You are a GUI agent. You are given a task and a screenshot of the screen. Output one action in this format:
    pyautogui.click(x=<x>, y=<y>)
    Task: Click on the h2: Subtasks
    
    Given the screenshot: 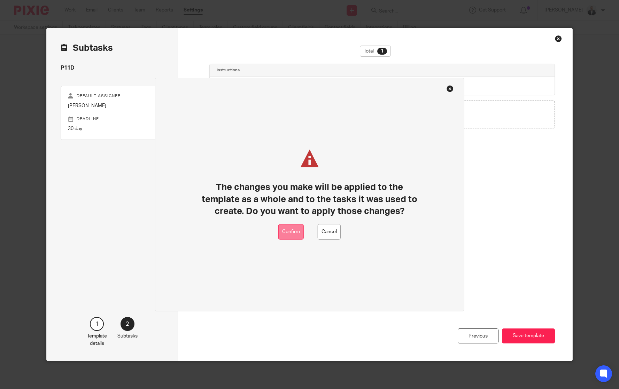 What is the action you would take?
    pyautogui.click(x=87, y=48)
    